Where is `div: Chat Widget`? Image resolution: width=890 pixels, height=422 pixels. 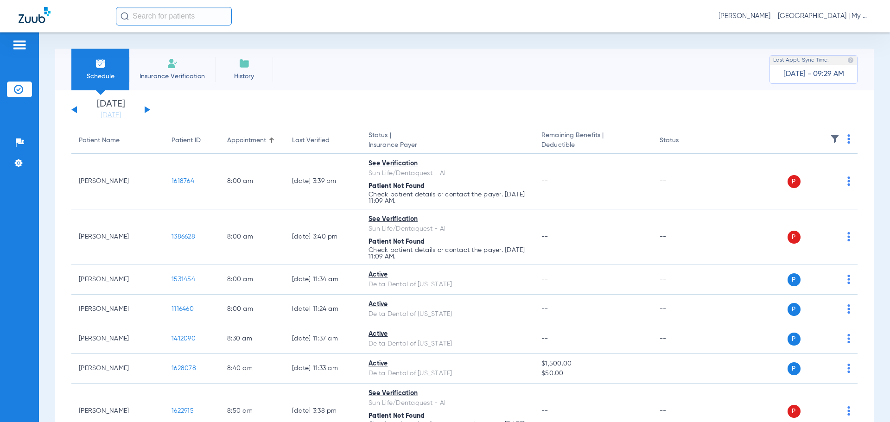 div: Chat Widget is located at coordinates (867, 400).